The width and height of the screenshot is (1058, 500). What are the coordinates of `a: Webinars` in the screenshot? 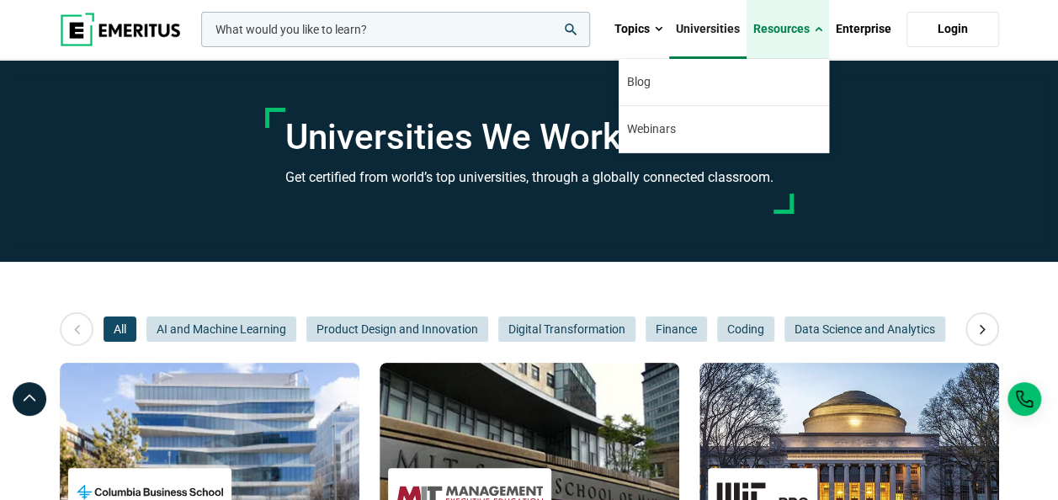 It's located at (724, 129).